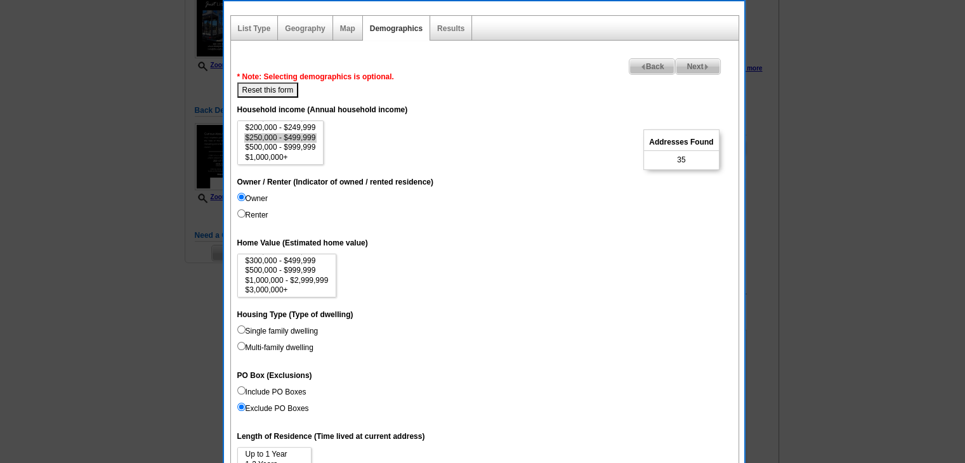  I want to click on option: $1,000,000+, so click(280, 157).